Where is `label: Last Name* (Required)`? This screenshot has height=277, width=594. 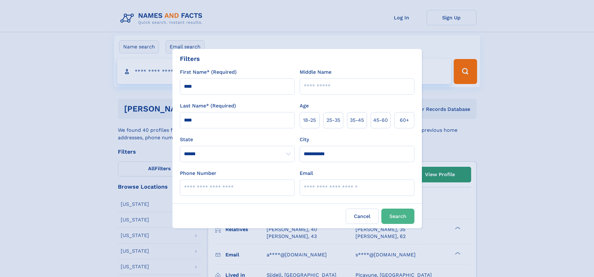 label: Last Name* (Required) is located at coordinates (208, 106).